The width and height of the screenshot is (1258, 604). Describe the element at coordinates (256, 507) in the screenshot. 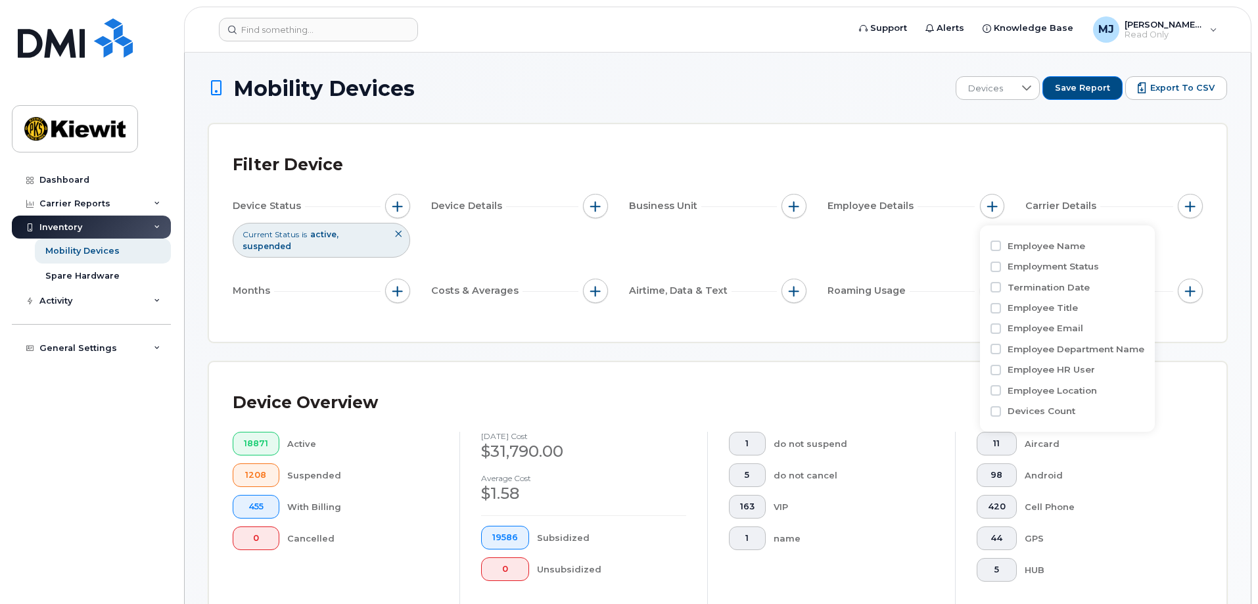

I see `button: 455` at that location.